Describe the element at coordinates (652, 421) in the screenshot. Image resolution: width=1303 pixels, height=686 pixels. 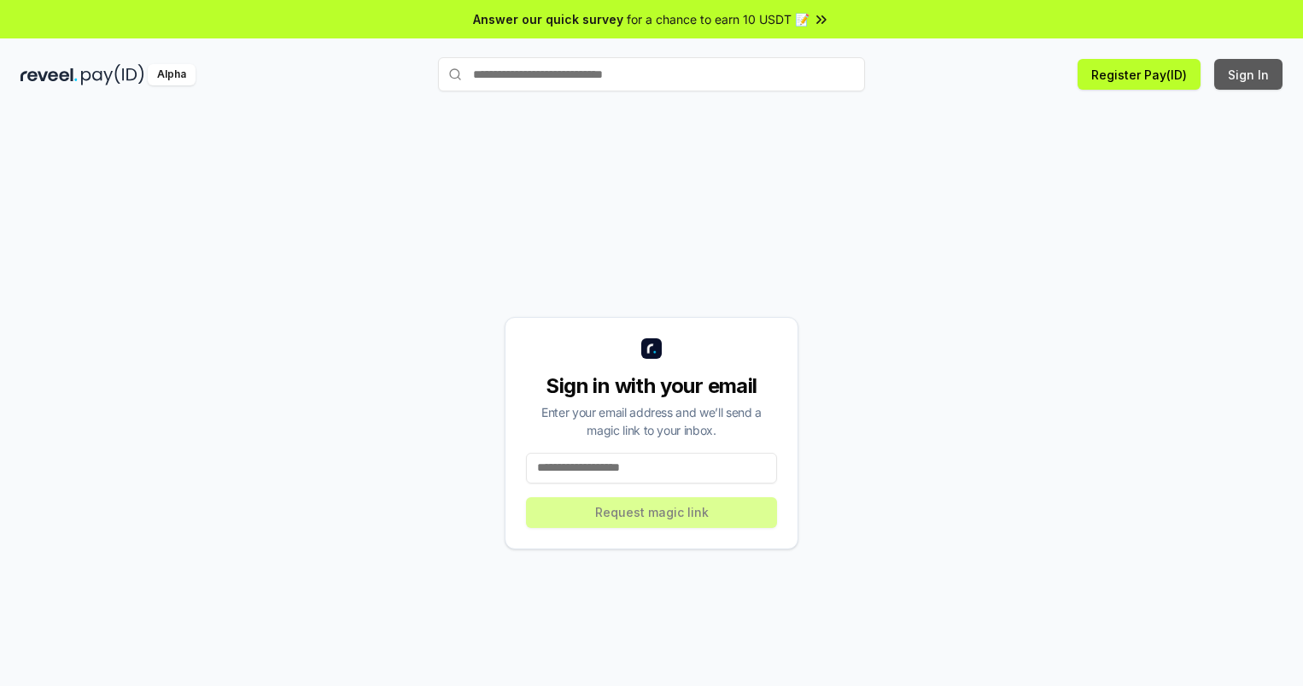
I see `div: Enter your email address and we’ll send a magic link to your inbox.` at that location.